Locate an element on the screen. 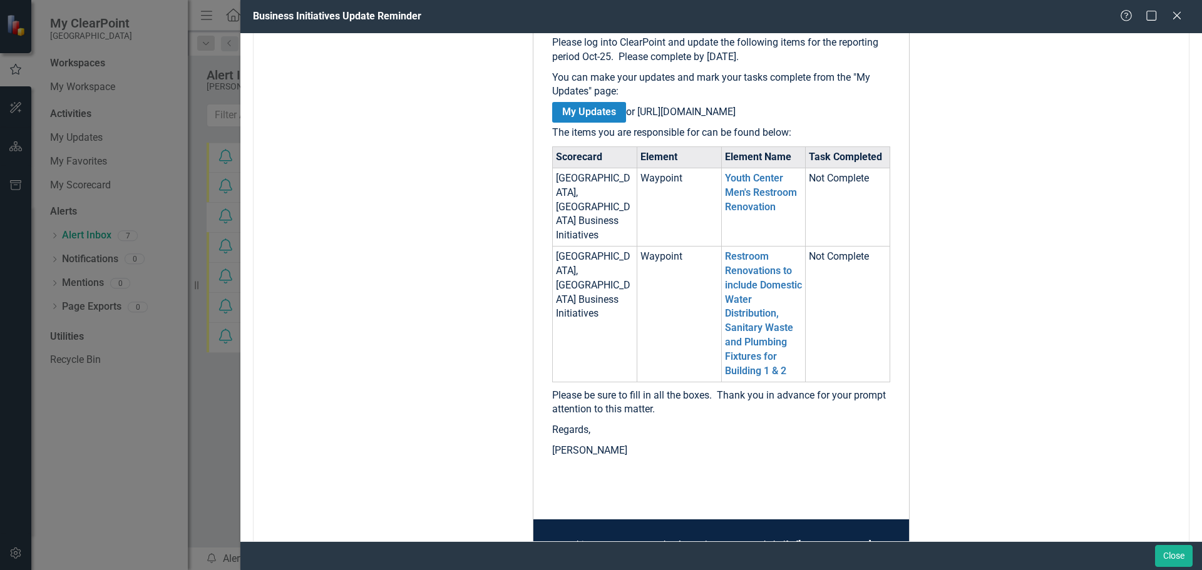  span: Business Initiatives Update Reminder is located at coordinates (337, 16).